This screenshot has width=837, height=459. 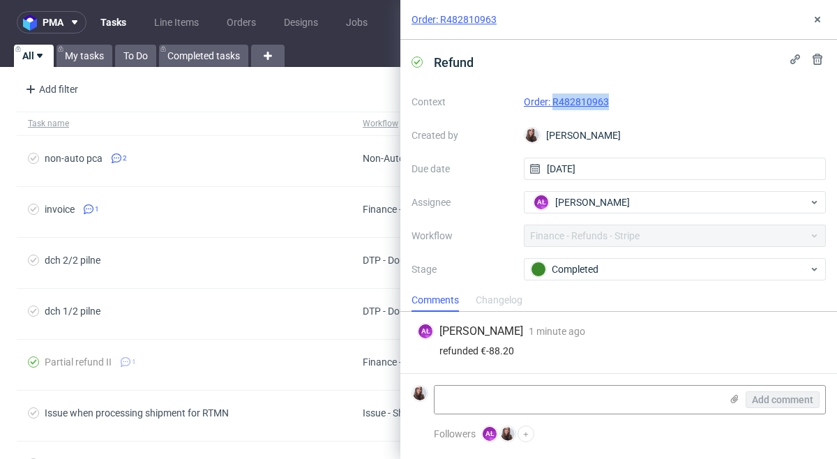 I want to click on a: Completed tasks, so click(x=204, y=56).